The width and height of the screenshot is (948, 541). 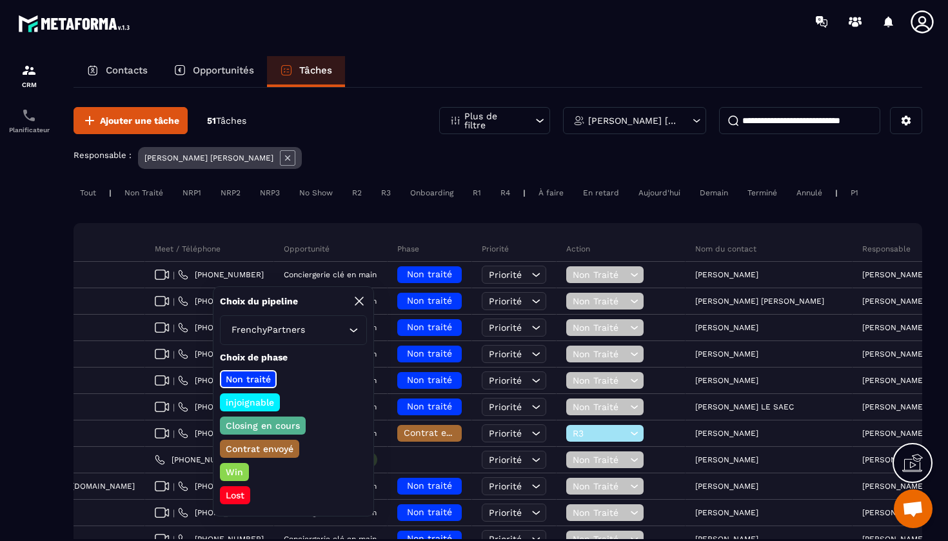 I want to click on p: Contrat envoyé, so click(x=259, y=449).